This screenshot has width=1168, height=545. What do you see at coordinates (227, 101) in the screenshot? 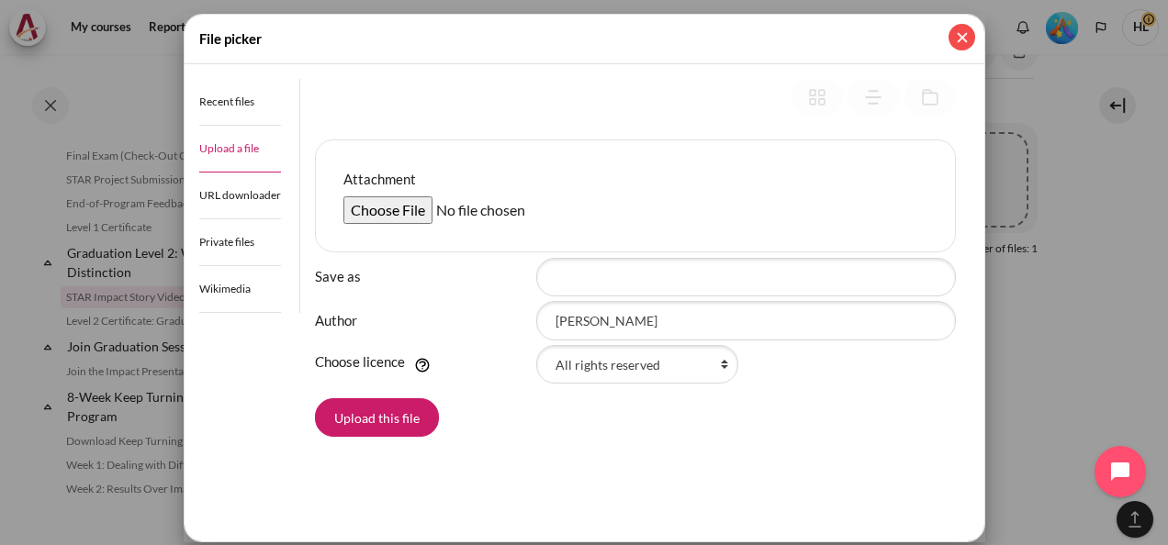
I see `span: Recent files` at bounding box center [227, 101].